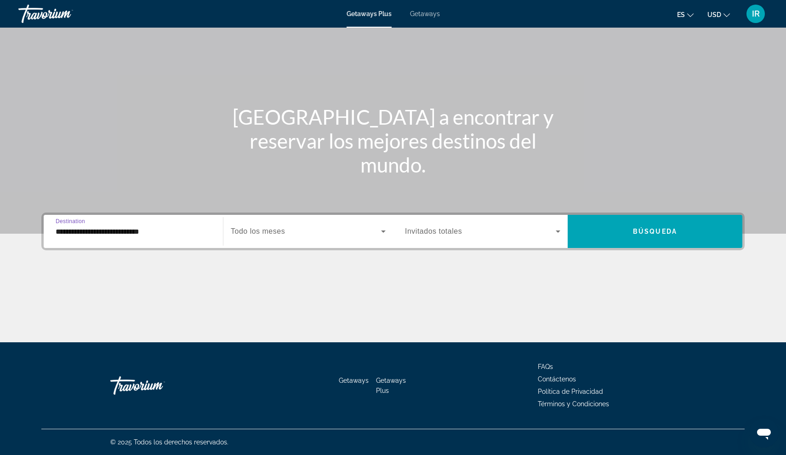  I want to click on span: es, so click(681, 15).